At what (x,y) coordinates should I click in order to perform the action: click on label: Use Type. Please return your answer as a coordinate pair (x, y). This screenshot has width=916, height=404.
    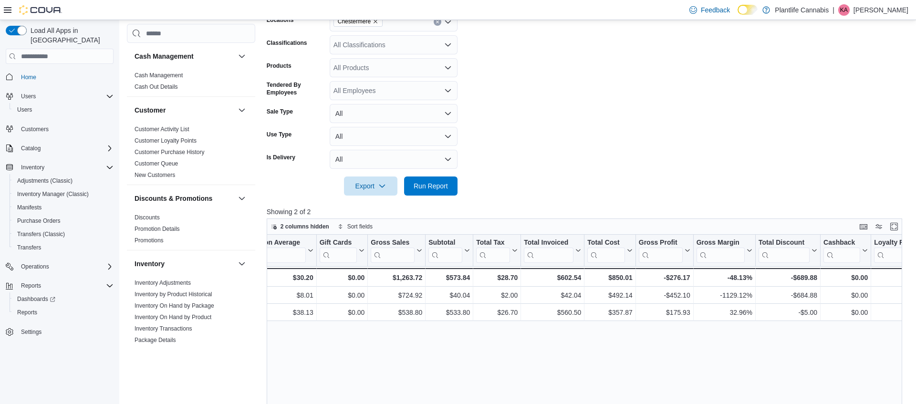
    Looking at the image, I should click on (279, 135).